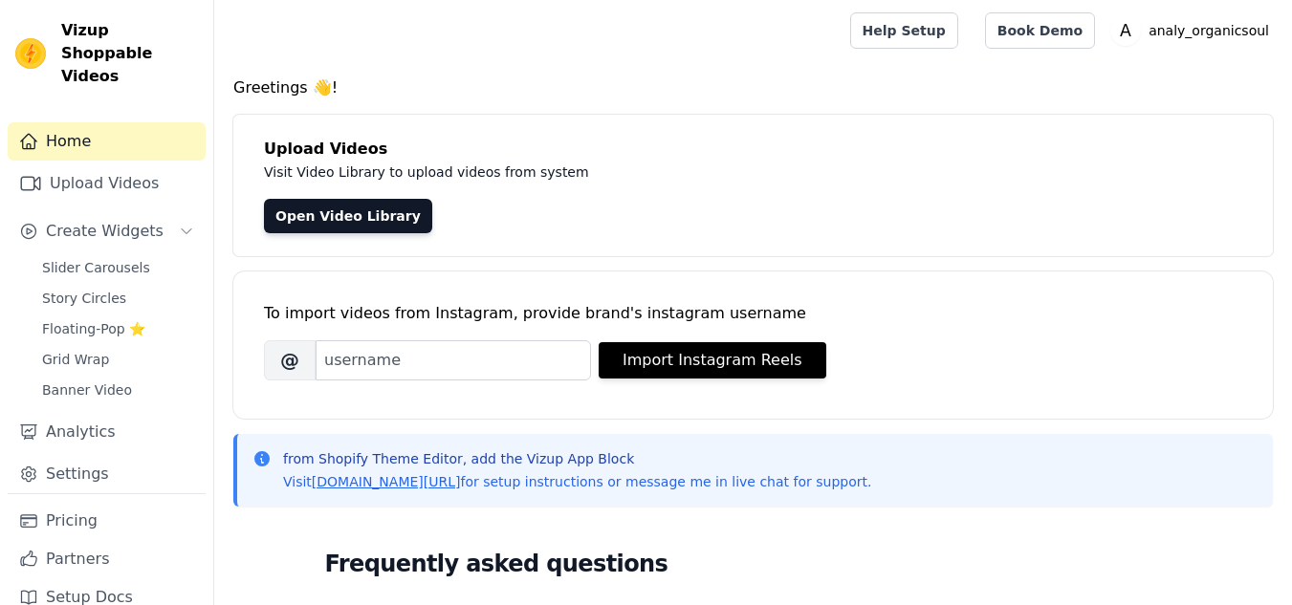 This screenshot has width=1292, height=605. Describe the element at coordinates (84, 298) in the screenshot. I see `span: Story Circles` at that location.